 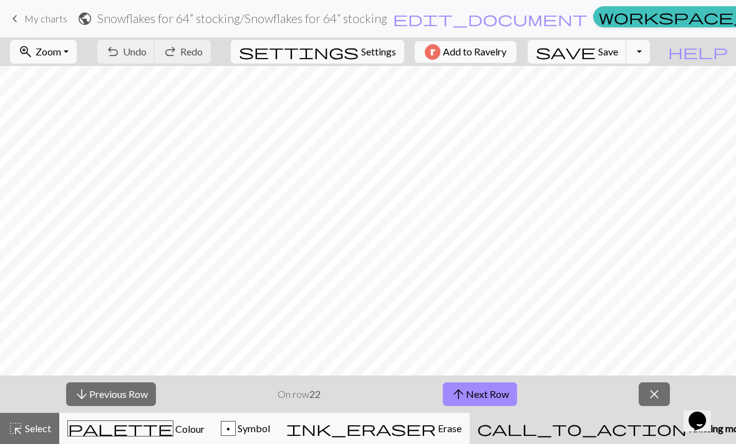 I want to click on span: Colour, so click(x=189, y=429).